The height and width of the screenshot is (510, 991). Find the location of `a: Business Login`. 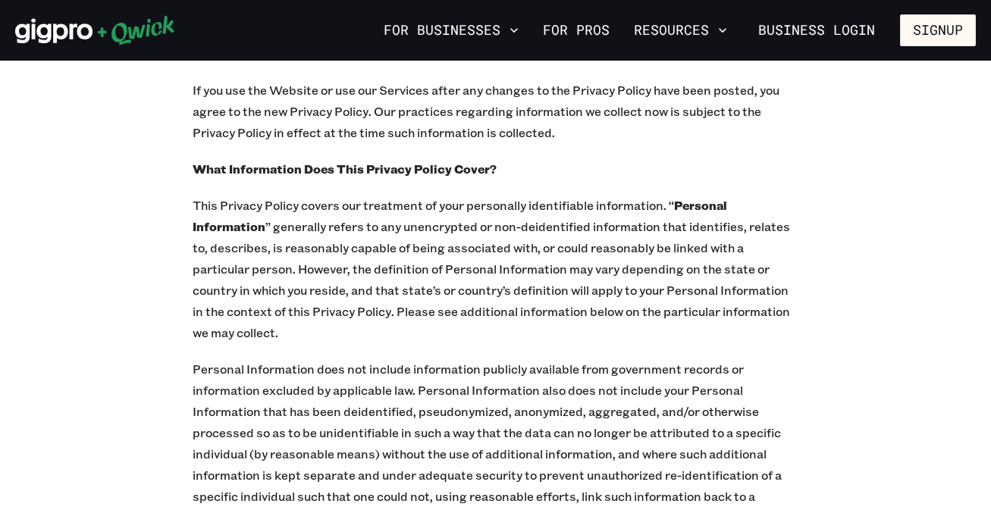

a: Business Login is located at coordinates (816, 30).